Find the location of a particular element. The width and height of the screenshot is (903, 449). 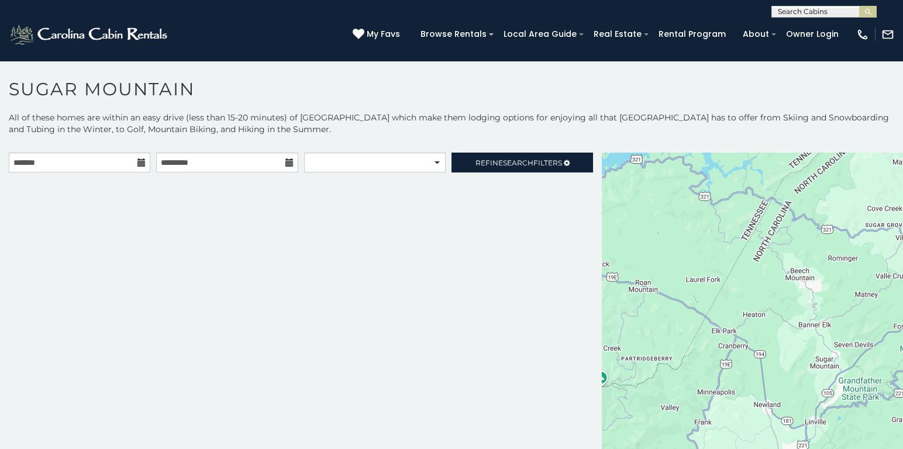

a: Owner Login is located at coordinates (812, 34).